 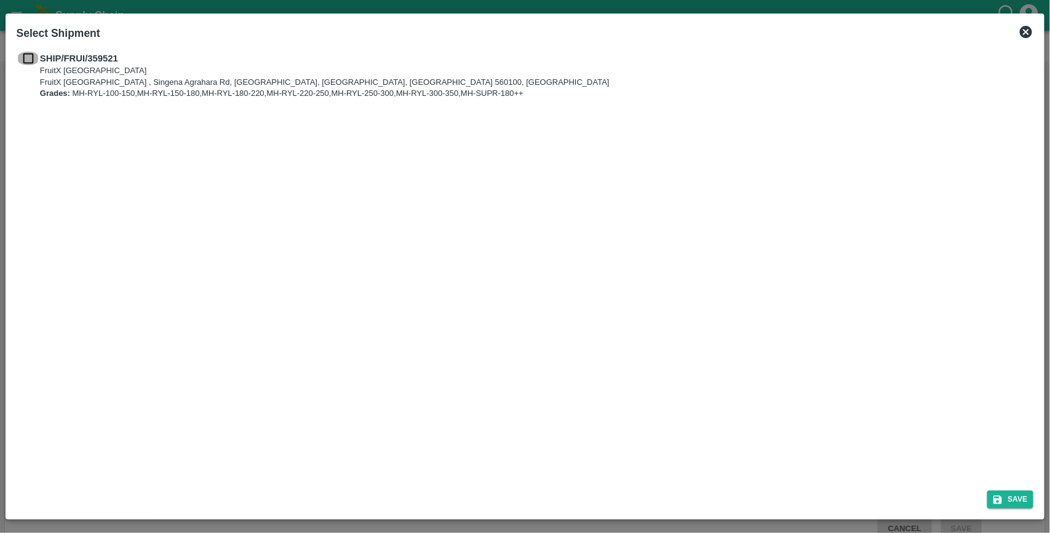 I want to click on p: MH-RYL-100-150,MH-RYL-150-180,MH-RYL-180-220,MH-RYL-220-250,MH-RYL-250-300,MH-RYL-300-350,MH-SUPR..., so click(x=325, y=94).